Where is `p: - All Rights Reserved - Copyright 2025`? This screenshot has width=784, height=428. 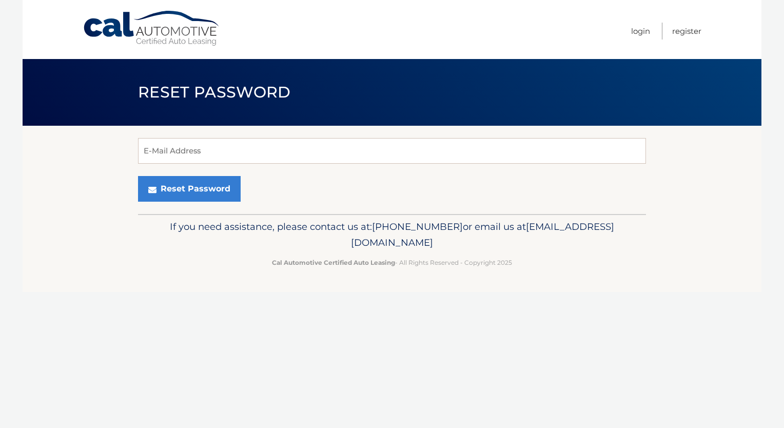 p: - All Rights Reserved - Copyright 2025 is located at coordinates (392, 262).